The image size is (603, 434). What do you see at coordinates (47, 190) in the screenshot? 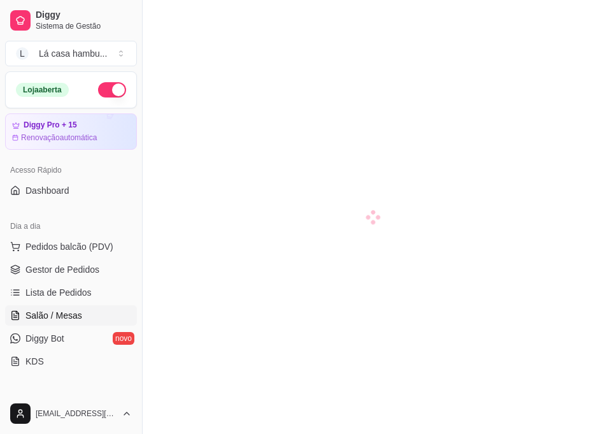
I see `span: Dashboard` at bounding box center [47, 190].